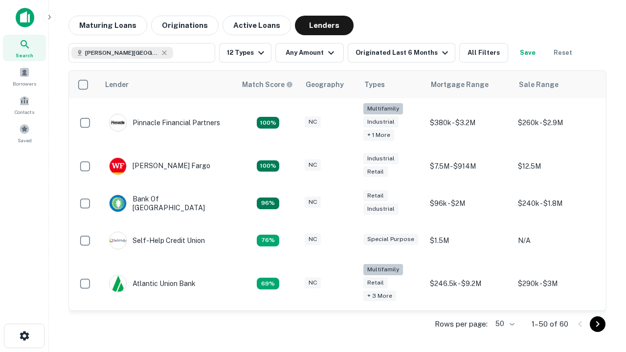 The width and height of the screenshot is (626, 352). Describe the element at coordinates (403, 53) in the screenshot. I see `div: Originated Last 6 Months` at that location.